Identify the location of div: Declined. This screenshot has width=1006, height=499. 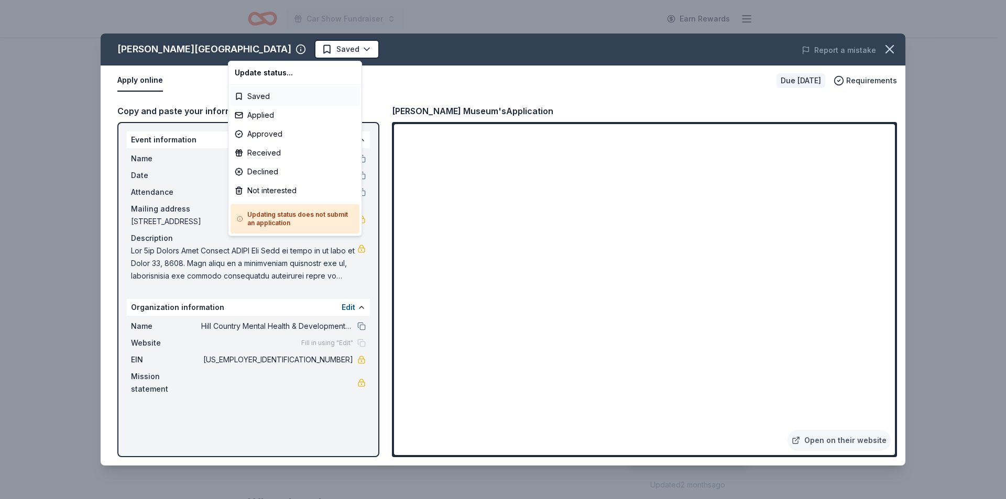
(295, 172).